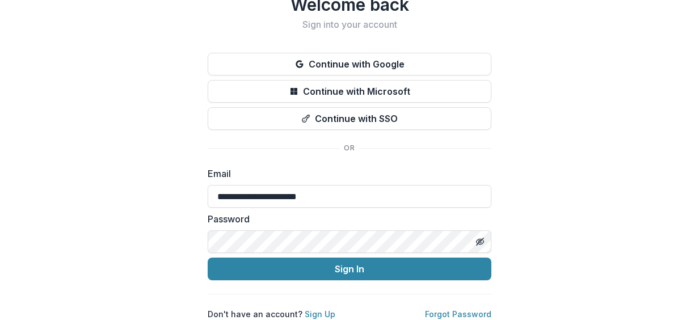 The height and width of the screenshot is (320, 699). I want to click on label: Email, so click(346, 174).